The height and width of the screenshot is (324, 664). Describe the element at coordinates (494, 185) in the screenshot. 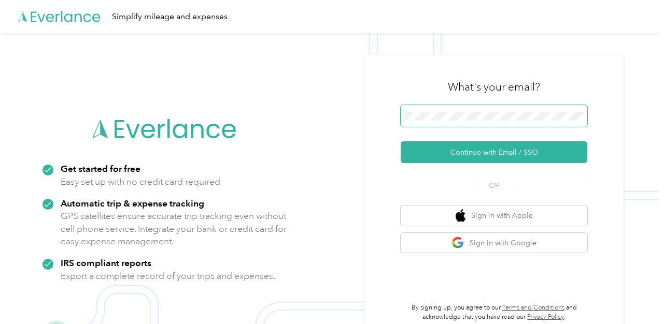

I see `span: OR` at that location.